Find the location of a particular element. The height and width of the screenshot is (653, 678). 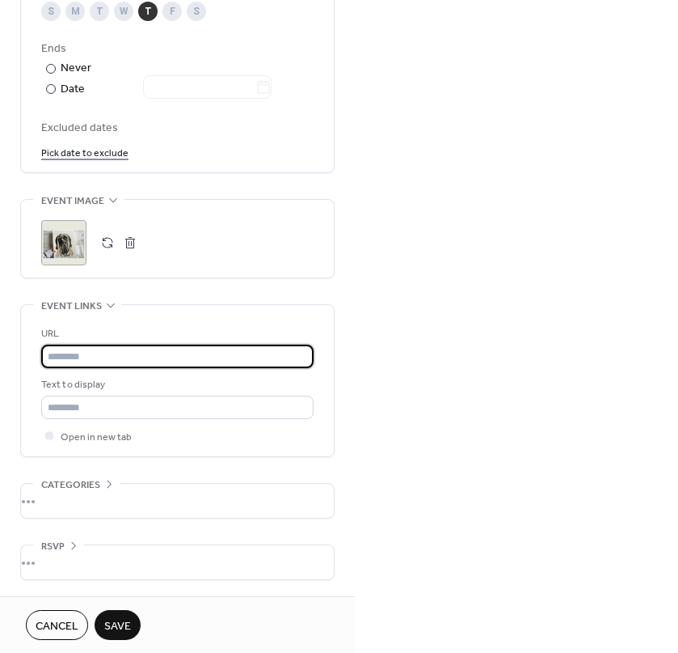

span: Open in new tab is located at coordinates (96, 437).